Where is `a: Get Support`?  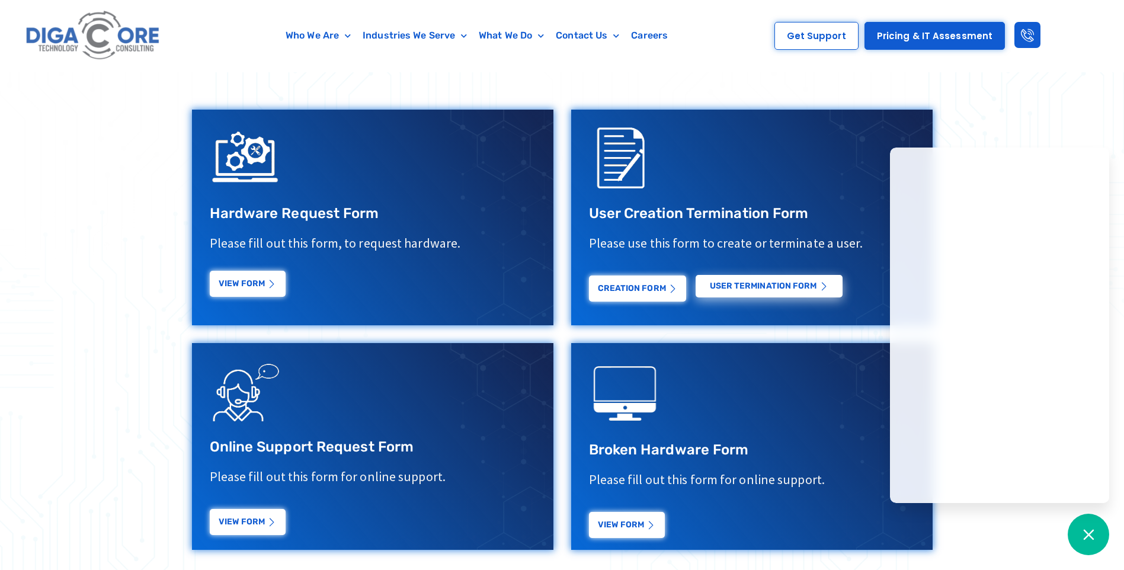 a: Get Support is located at coordinates (817, 36).